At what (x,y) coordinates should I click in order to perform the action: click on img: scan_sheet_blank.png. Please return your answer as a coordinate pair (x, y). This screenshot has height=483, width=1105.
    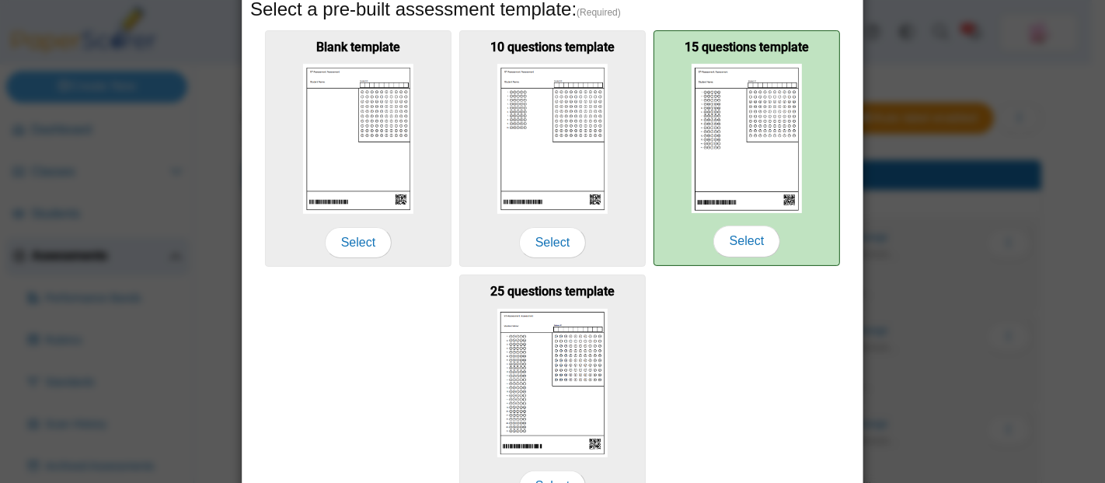
    Looking at the image, I should click on (358, 138).